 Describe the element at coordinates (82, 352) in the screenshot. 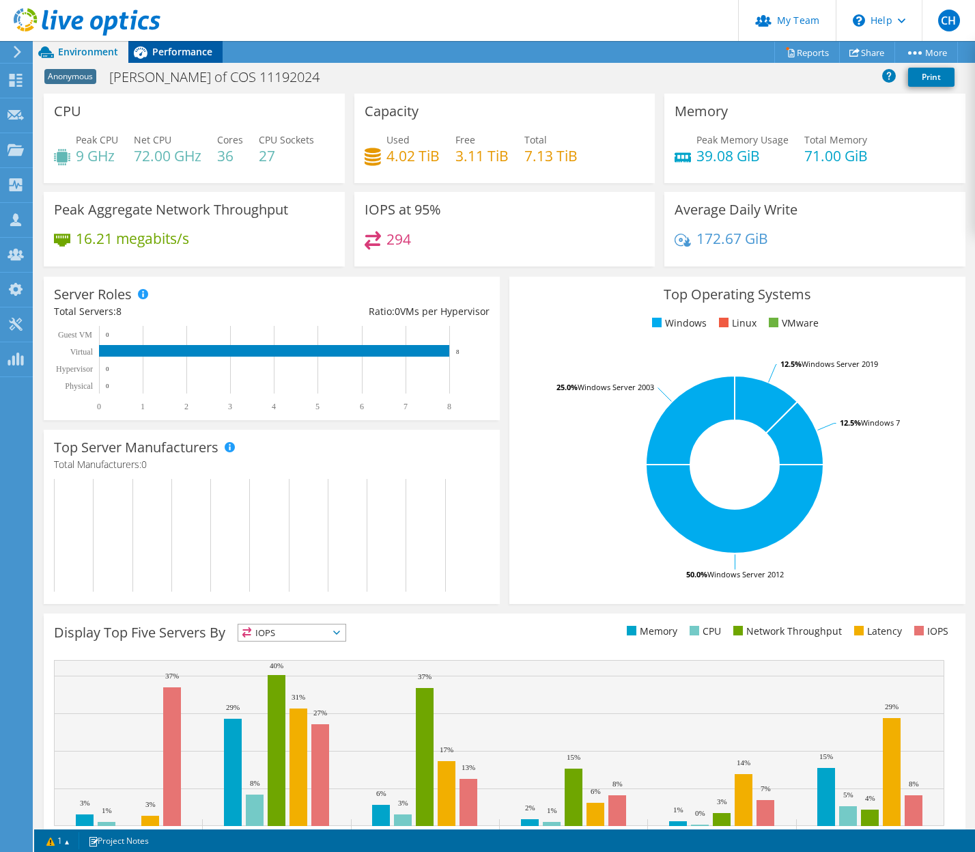

I see `text: Virtual` at that location.